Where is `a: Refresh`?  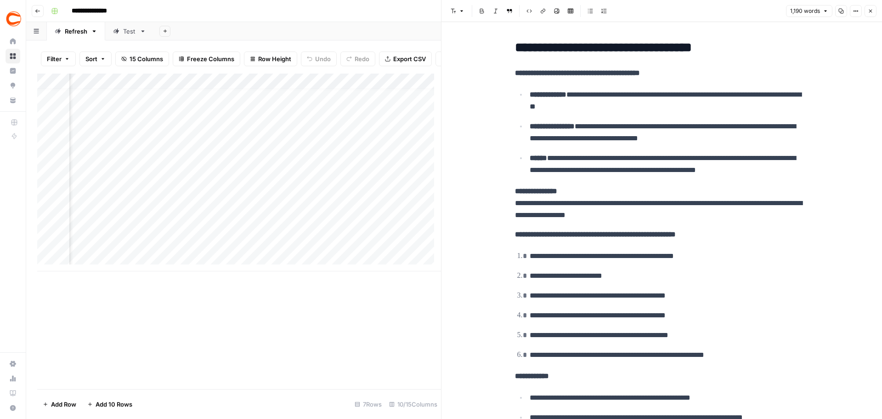
a: Refresh is located at coordinates (76, 31).